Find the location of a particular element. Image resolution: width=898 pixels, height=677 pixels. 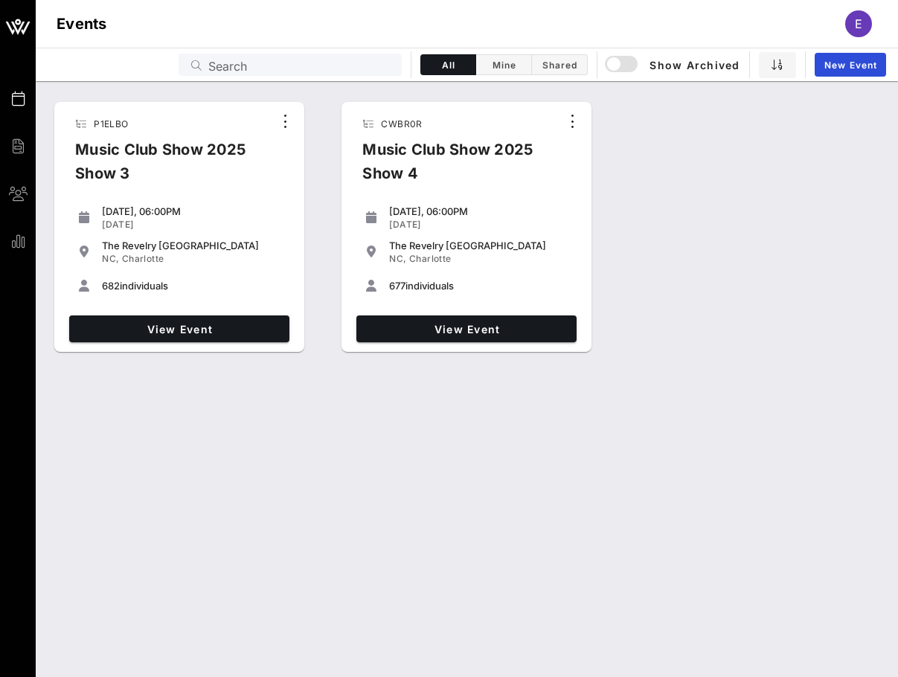

h1: Events is located at coordinates (82, 24).